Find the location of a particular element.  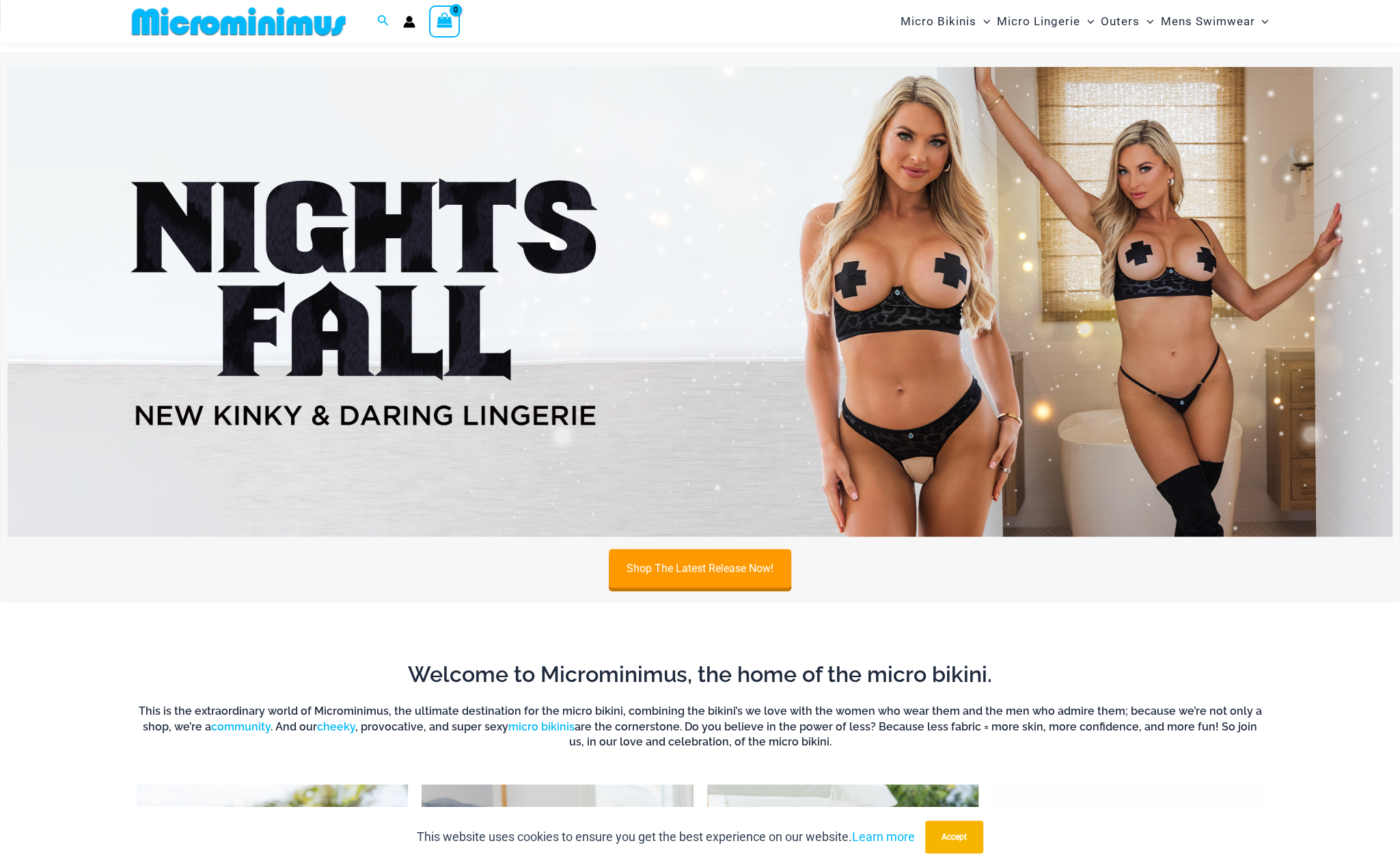

a: Learn more is located at coordinates (884, 836).